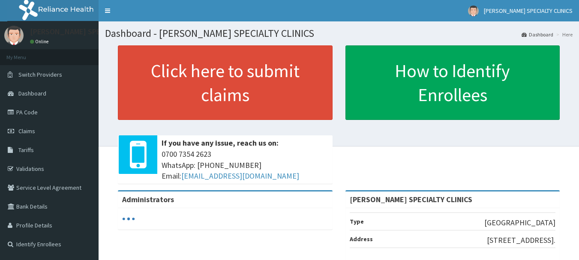  Describe the element at coordinates (220, 143) in the screenshot. I see `b: If you have any issue, reach us on:` at that location.